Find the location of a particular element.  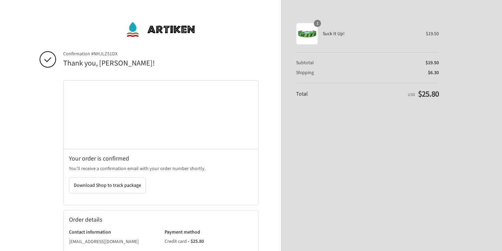

span: Confirmation #NHJLZ51DX is located at coordinates (161, 54).